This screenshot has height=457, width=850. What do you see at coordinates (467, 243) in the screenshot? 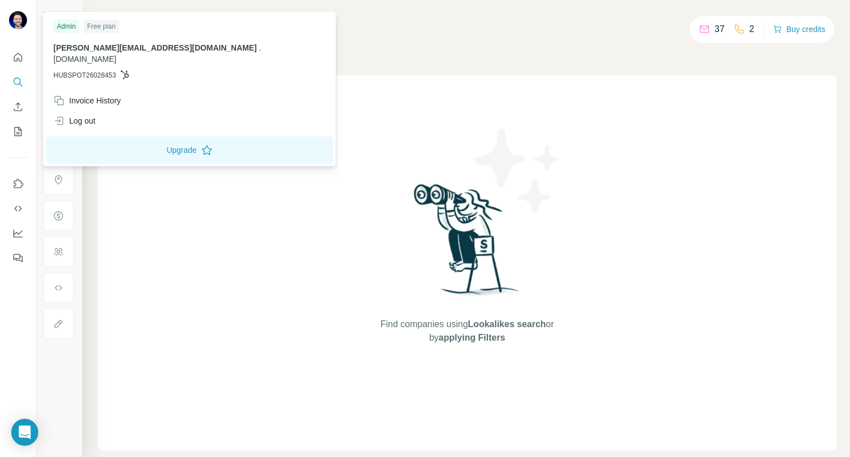
I see `img: Surfe Illustration - Woman searching with binoculars` at bounding box center [467, 243].